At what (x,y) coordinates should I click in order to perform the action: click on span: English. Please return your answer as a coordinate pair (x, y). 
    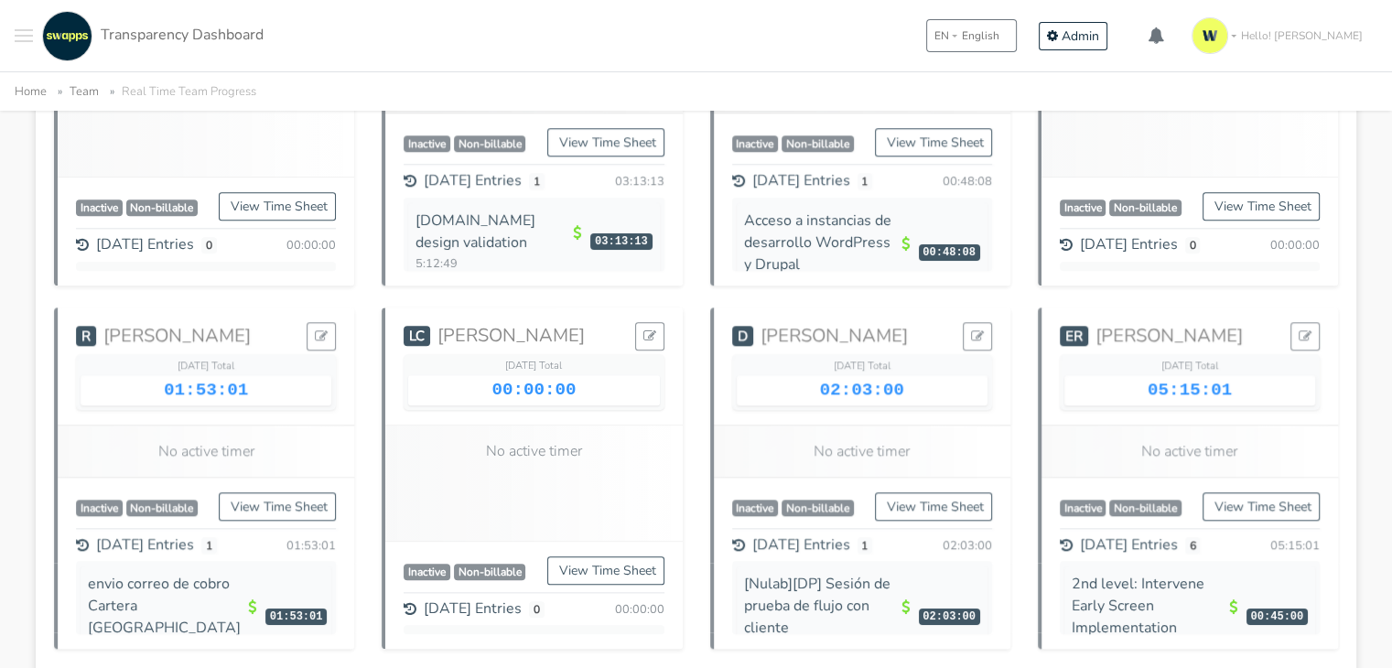
    Looking at the image, I should click on (980, 36).